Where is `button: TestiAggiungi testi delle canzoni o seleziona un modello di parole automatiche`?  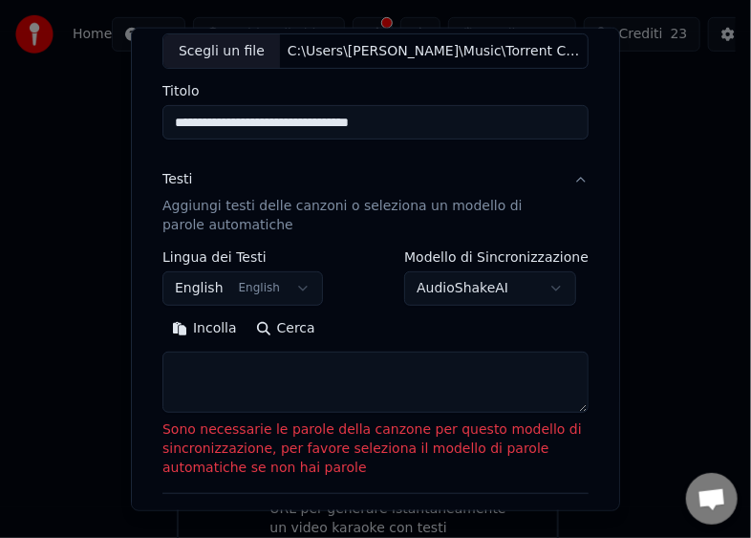 button: TestiAggiungi testi delle canzoni o seleziona un modello di parole automatiche is located at coordinates (375, 202).